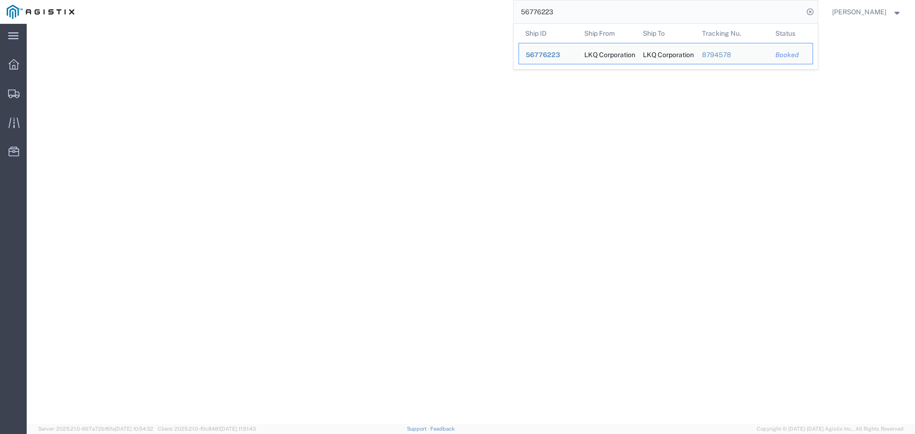  Describe the element at coordinates (791, 55) in the screenshot. I see `div: Booked` at that location.